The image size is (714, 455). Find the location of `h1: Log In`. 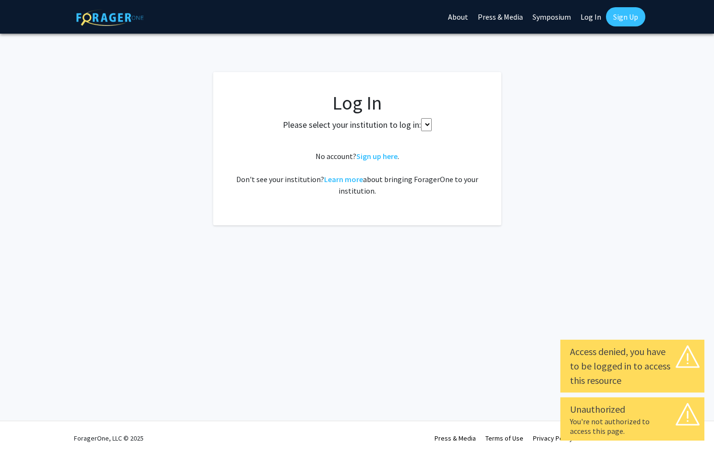

h1: Log In is located at coordinates (357, 103).